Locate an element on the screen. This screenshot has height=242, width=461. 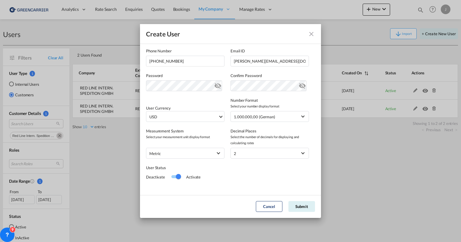
span: Select your measurement unit display format is located at coordinates (185, 137).